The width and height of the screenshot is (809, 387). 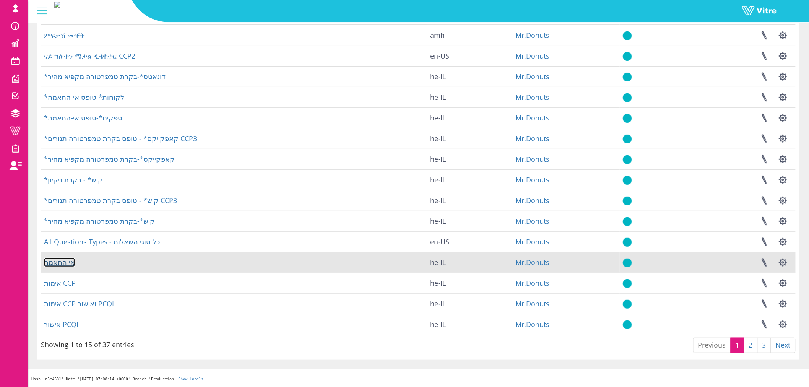 What do you see at coordinates (61, 324) in the screenshot?
I see `a: אישור PCQI` at bounding box center [61, 324].